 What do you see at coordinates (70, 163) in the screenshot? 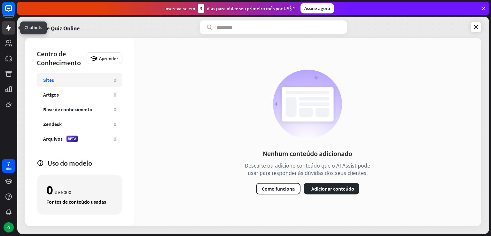
I see `font: Uso do modelo` at bounding box center [70, 163].